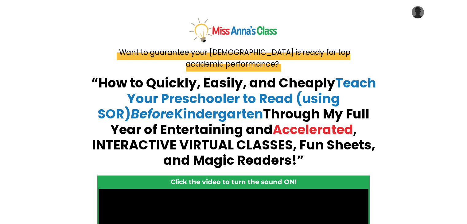 The width and height of the screenshot is (467, 224). Describe the element at coordinates (234, 122) in the screenshot. I see `strong: “How to Quickly, Easily, and Cheaply Through My Full Year of Entertaining and , INTERACTIVE VIRTU...` at that location.